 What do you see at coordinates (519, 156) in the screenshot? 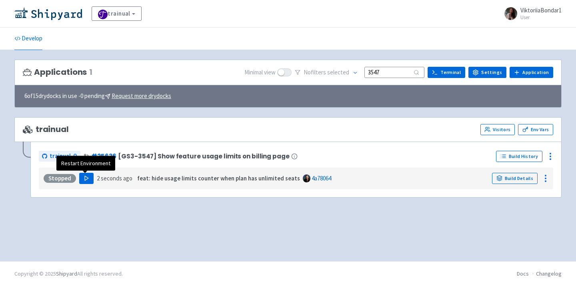
I see `a: Build History` at bounding box center [519, 156].